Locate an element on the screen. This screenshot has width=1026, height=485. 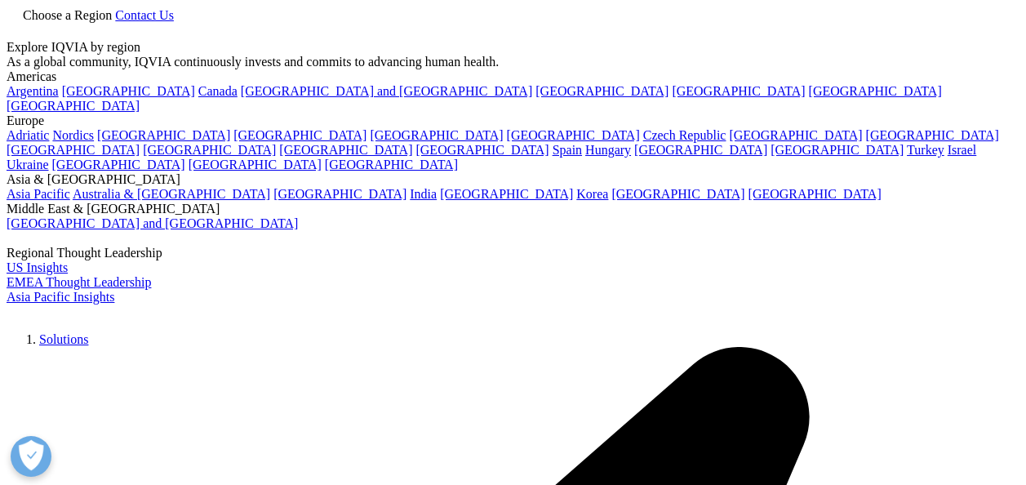
div: As a global community, IQVIA continuously invests and commits to advancing human health. is located at coordinates (513, 62).